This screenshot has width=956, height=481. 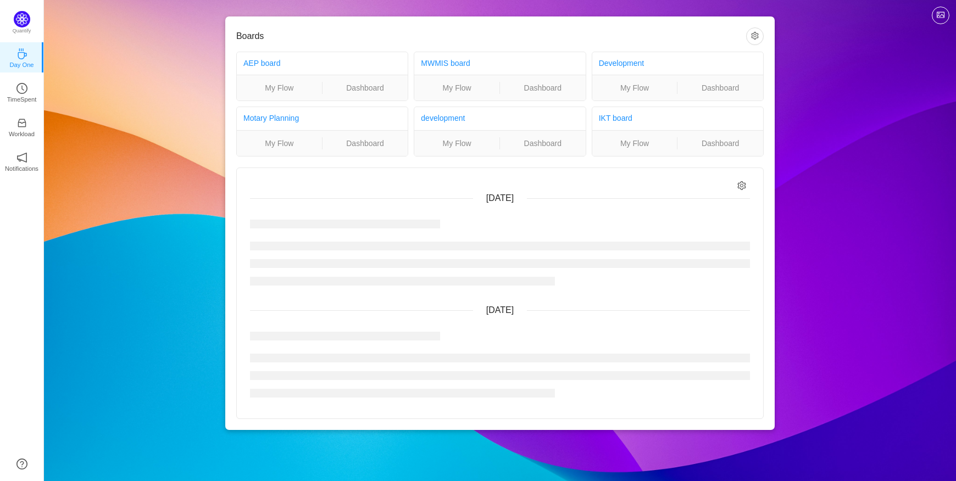 What do you see at coordinates (262, 63) in the screenshot?
I see `a: AEP board` at bounding box center [262, 63].